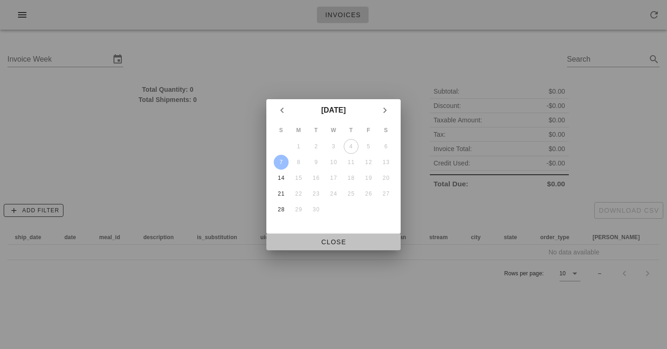 This screenshot has width=667, height=349. Describe the element at coordinates (281, 178) in the screenshot. I see `button: 14` at that location.